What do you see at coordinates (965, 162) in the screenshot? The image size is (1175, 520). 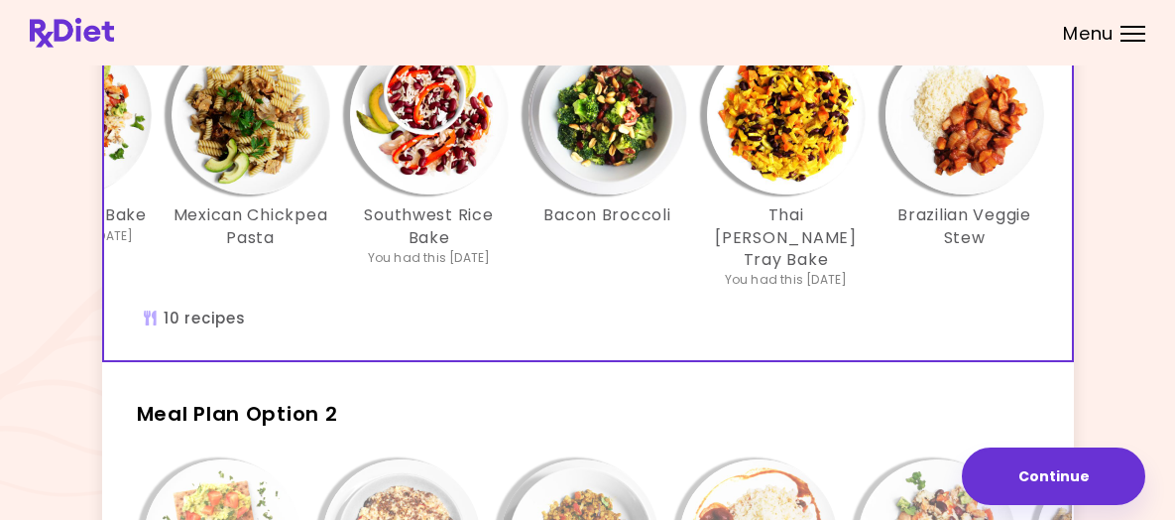 I see `div: Info - Brazilian Veggie Stew - Meal Plan Option 1 (Selected)` at bounding box center [965, 162].